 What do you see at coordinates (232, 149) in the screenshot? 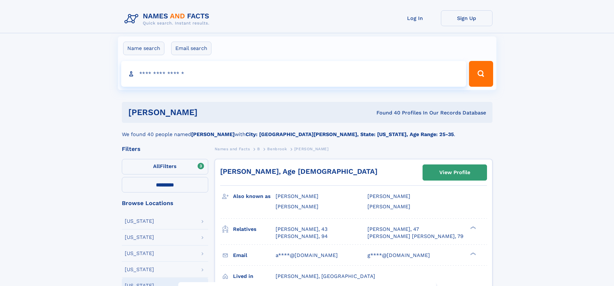
I see `a: Names and Facts` at bounding box center [232, 149].